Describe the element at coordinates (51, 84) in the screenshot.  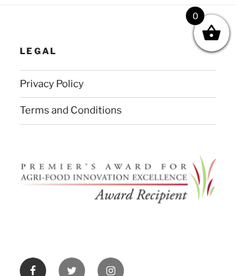
I see `a: Privacy Policy` at that location.